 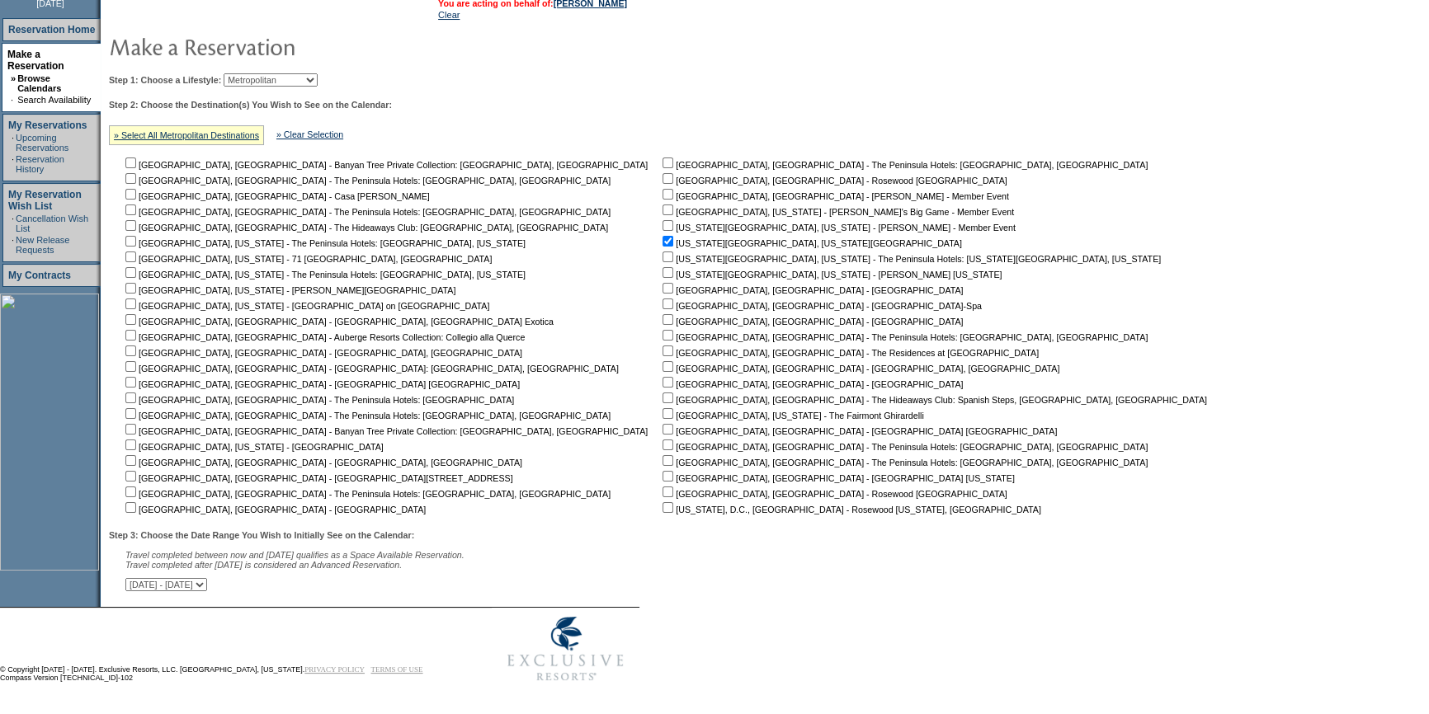 What do you see at coordinates (165, 80) in the screenshot?
I see `b: Step 1: Choose a Lifestyle:` at bounding box center [165, 80].